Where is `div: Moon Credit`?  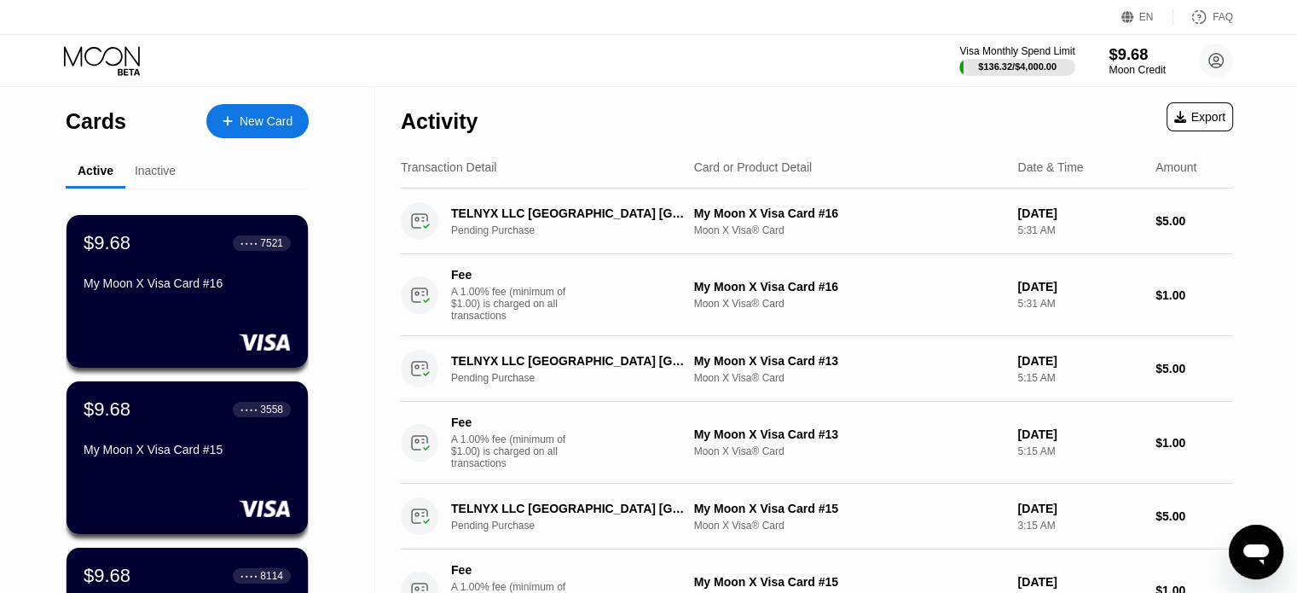 div: Moon Credit is located at coordinates (1137, 70).